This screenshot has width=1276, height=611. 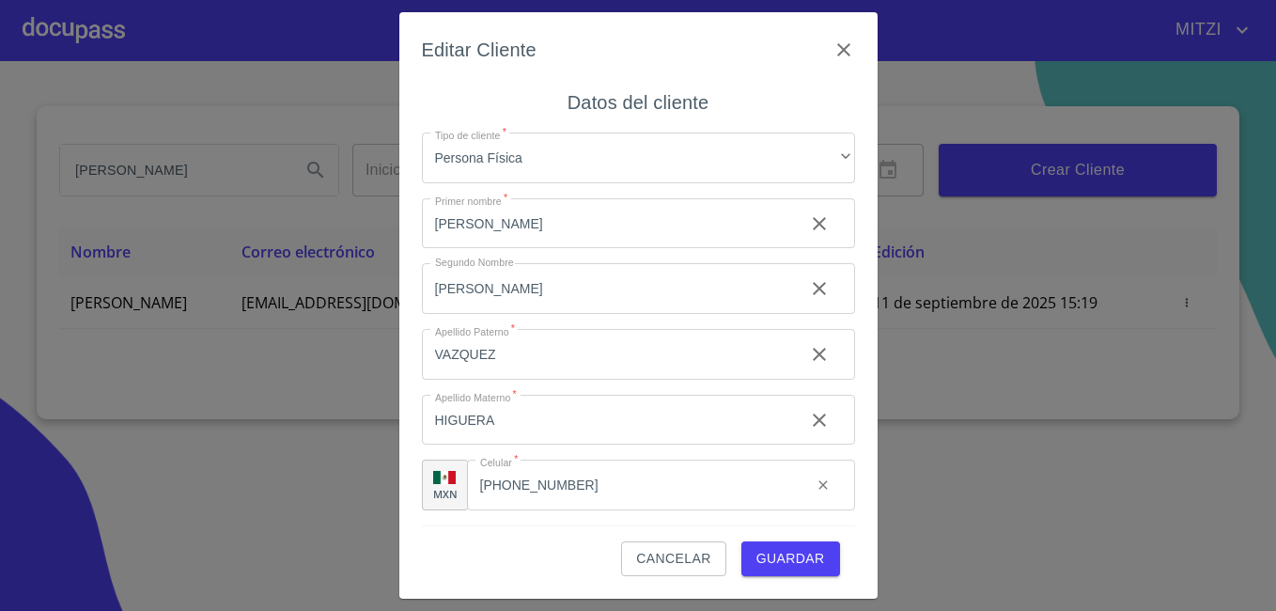 I want to click on span: Guardar, so click(x=790, y=558).